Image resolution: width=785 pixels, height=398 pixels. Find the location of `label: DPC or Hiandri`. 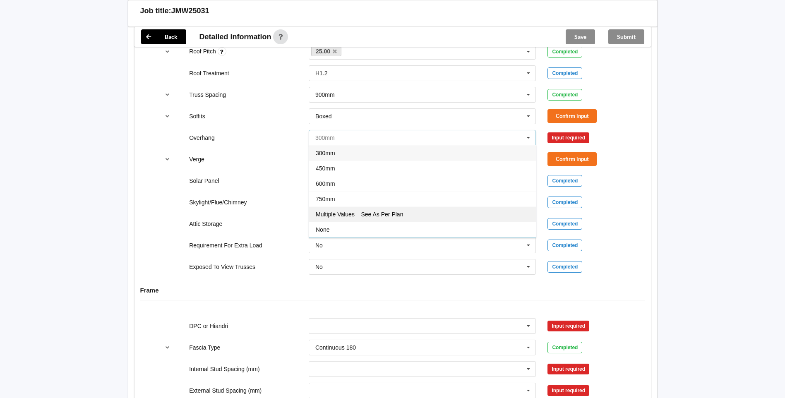

label: DPC or Hiandri is located at coordinates (209, 326).